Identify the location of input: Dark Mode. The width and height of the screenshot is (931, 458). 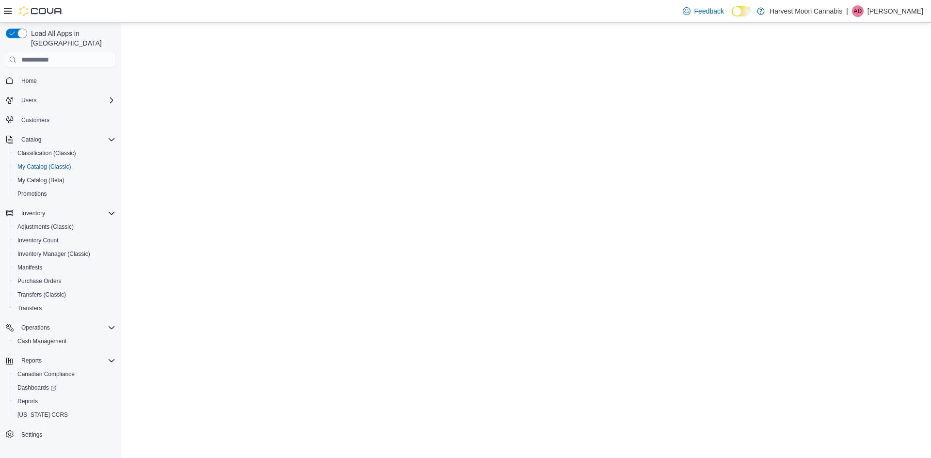
(742, 11).